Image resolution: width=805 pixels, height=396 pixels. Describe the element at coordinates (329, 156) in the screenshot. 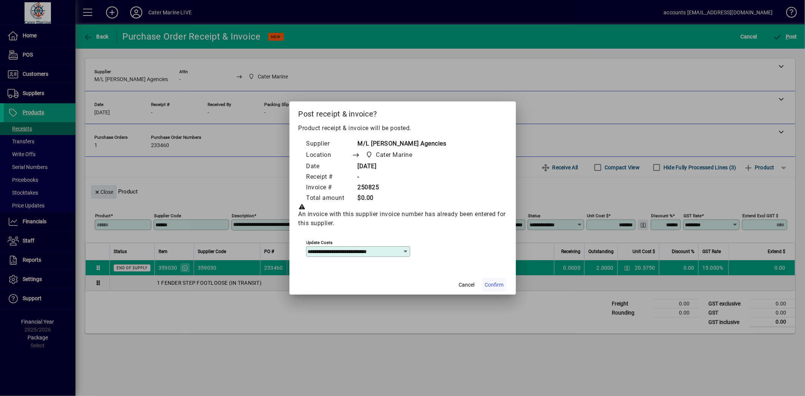

I see `td: Location` at that location.